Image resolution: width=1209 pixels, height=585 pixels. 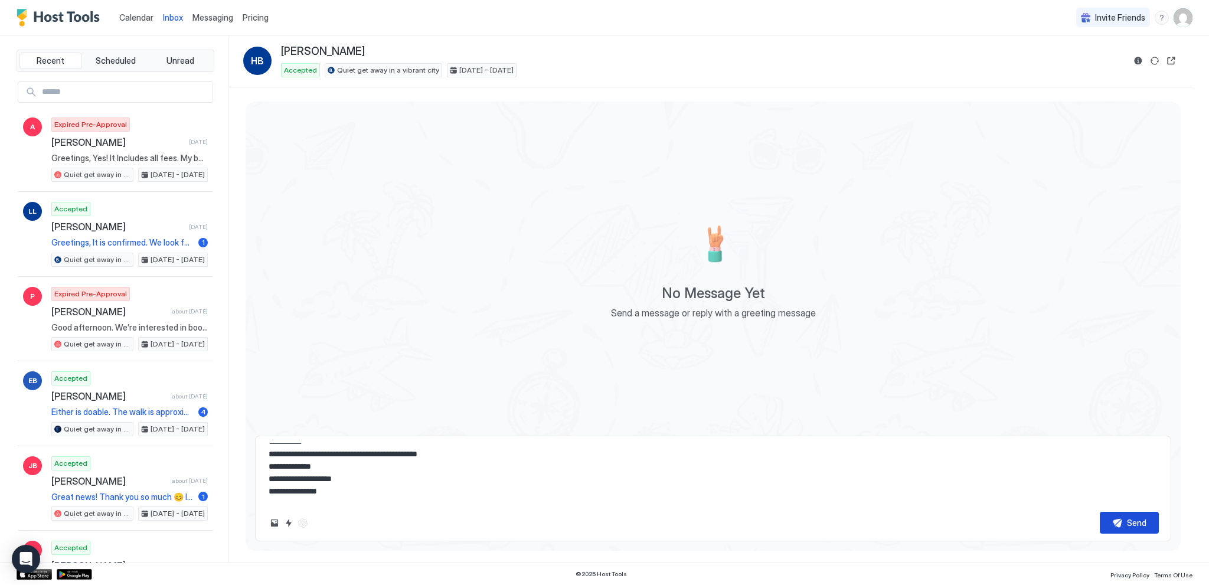 I want to click on span: EB, so click(x=32, y=381).